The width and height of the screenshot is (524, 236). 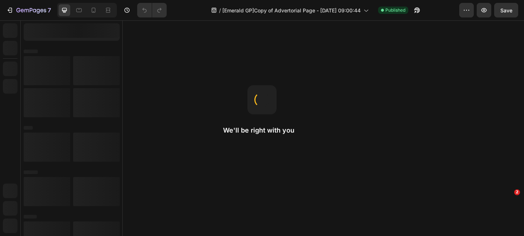 I want to click on span: Published, so click(x=395, y=10).